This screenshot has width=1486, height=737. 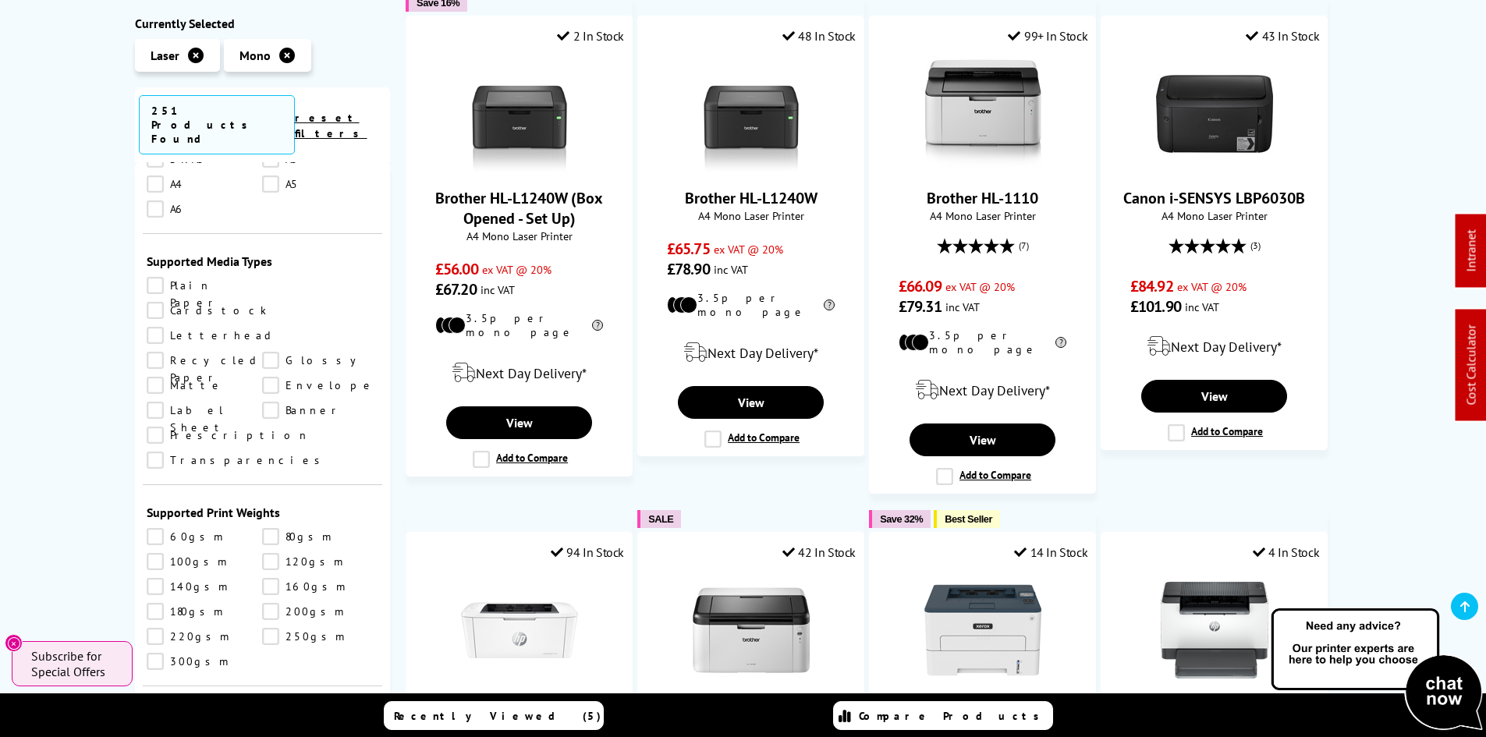 I want to click on img: Canon i-SENSYS LBP6030B, so click(x=1215, y=114).